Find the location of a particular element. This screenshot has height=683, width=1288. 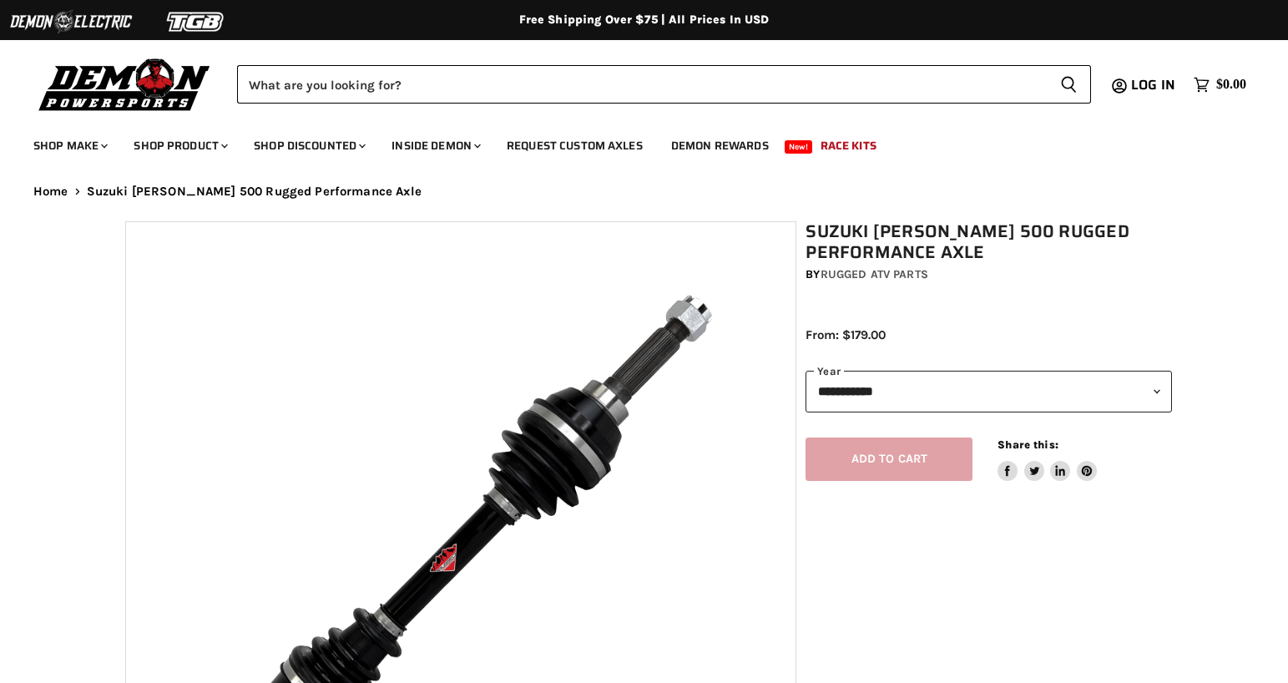

ul: Main menu is located at coordinates (631, 142).